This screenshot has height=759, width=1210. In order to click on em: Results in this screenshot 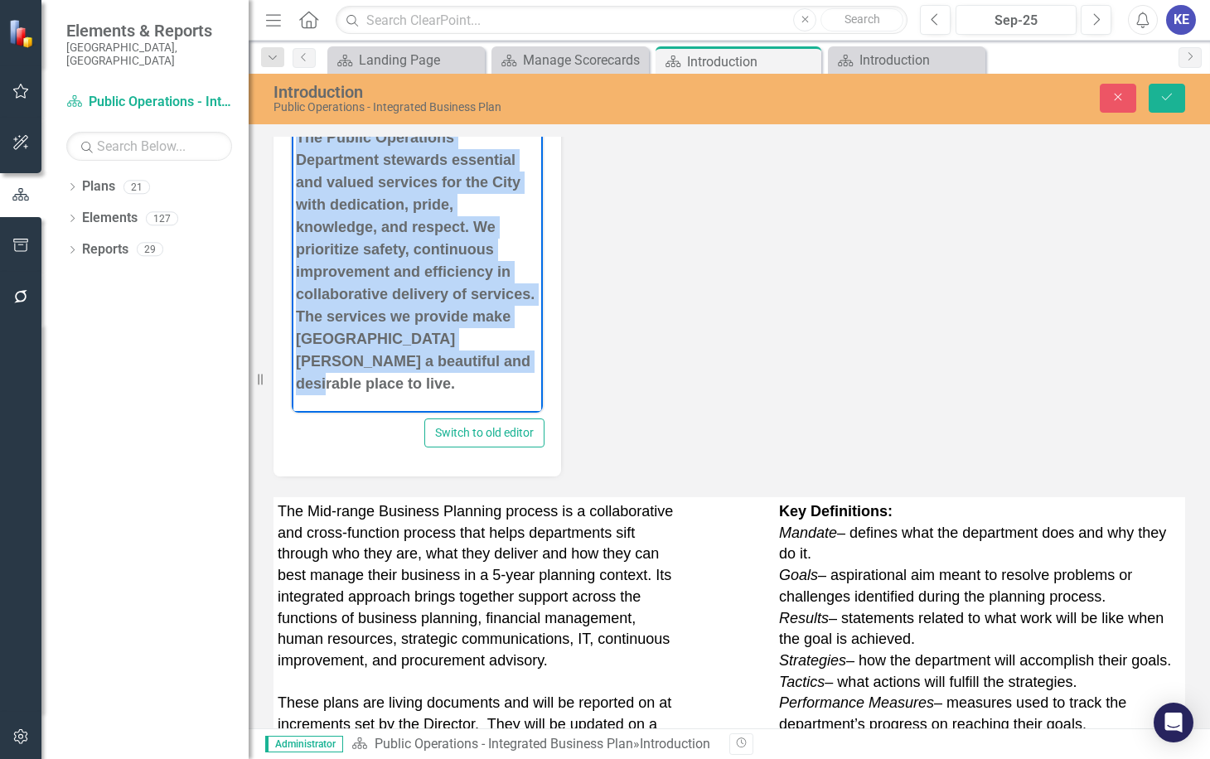, I will do `click(804, 618)`.